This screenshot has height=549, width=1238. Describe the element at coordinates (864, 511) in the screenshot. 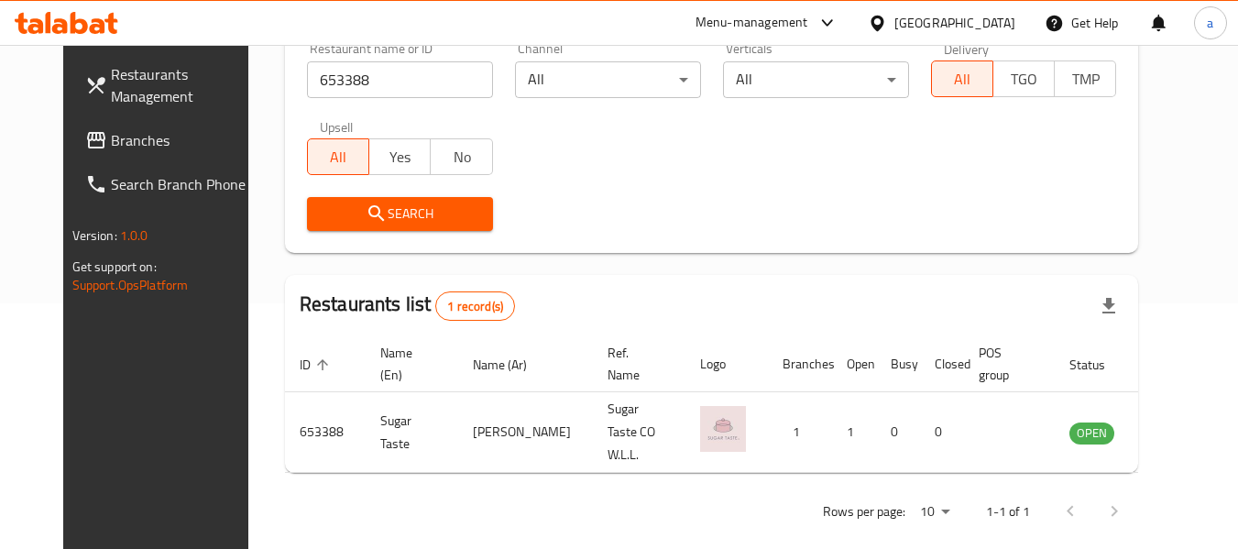

I see `p: Rows per page:` at that location.